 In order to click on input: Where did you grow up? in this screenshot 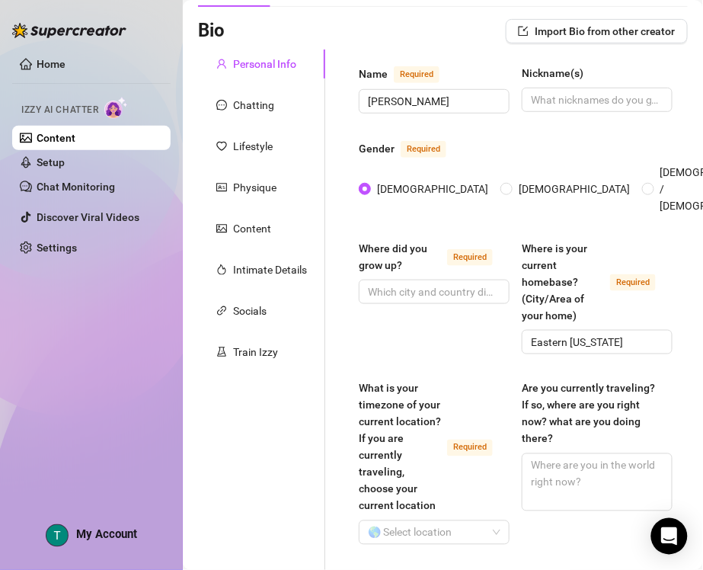, I will do `click(433, 292)`.